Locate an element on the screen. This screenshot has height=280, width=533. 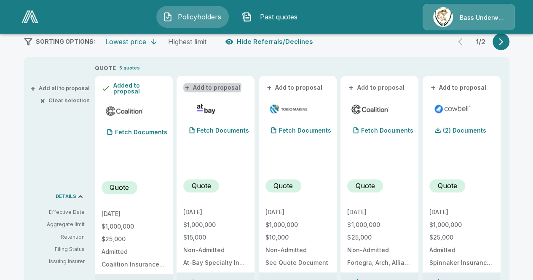
span: Policyholders is located at coordinates (199, 17).